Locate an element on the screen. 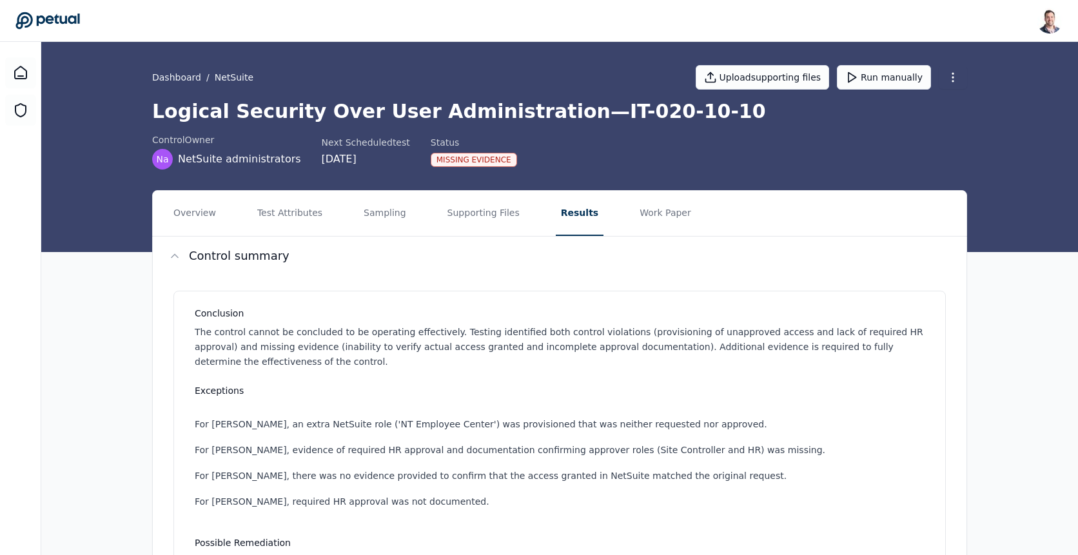 The image size is (1078, 555). button: Overview is located at coordinates (195, 213).